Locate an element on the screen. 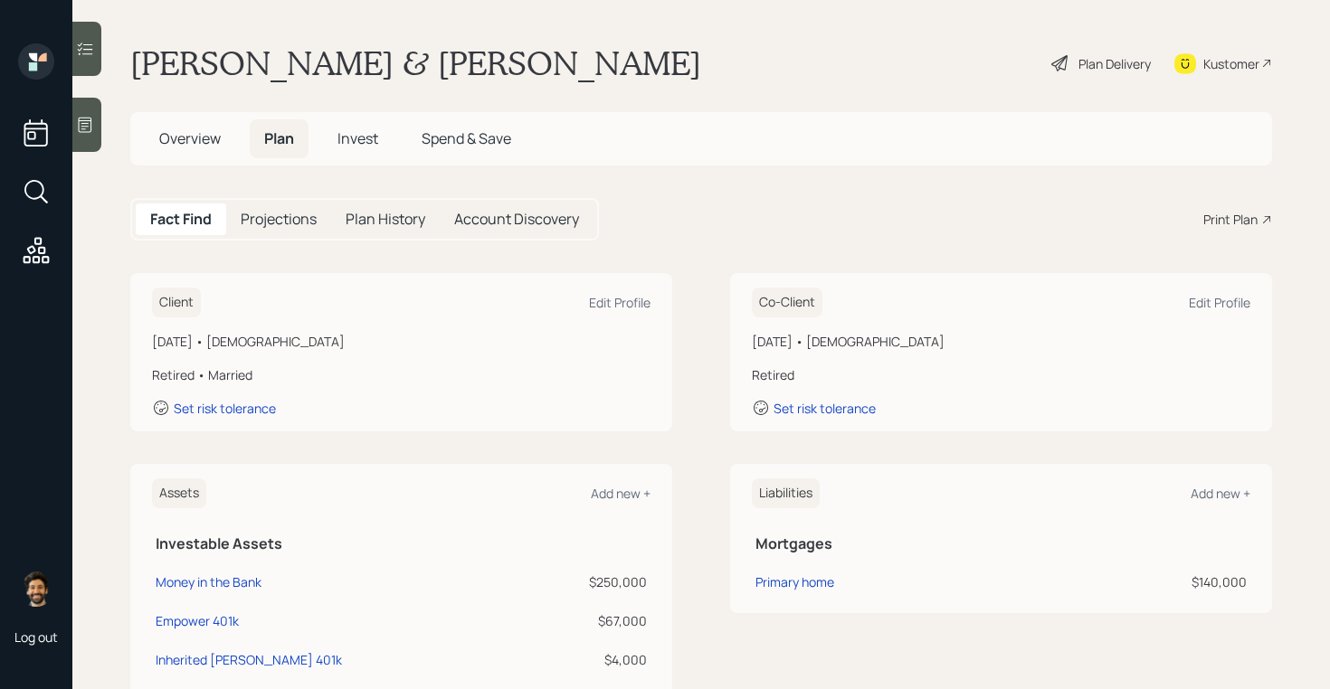 This screenshot has height=689, width=1330. h6: Co-Client is located at coordinates (787, 302).